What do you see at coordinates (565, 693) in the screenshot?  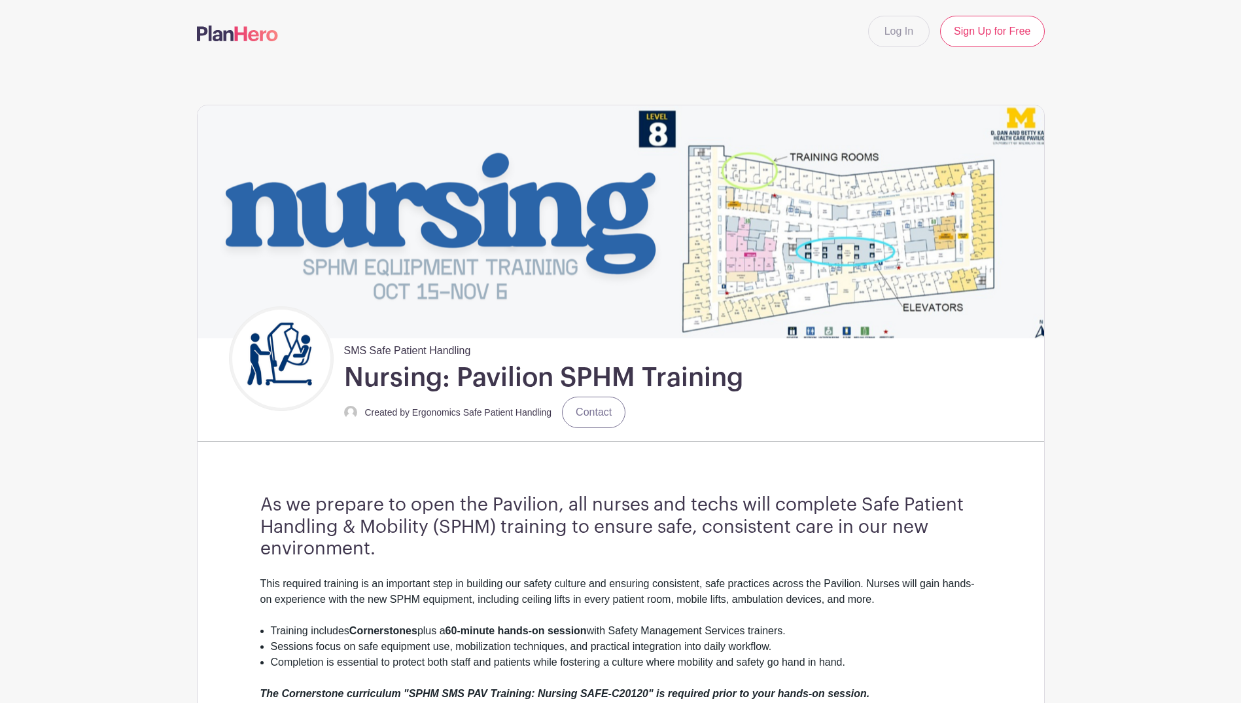 I see `em: The Cornerstone curriculum "SPHM SMS PAV Training: Nursing SAFE-C20120" is required prior to your...` at bounding box center [565, 693].